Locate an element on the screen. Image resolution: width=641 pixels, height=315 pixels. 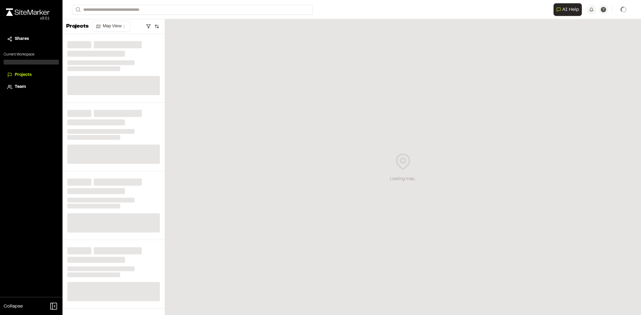
a: Projects is located at coordinates (31, 75).